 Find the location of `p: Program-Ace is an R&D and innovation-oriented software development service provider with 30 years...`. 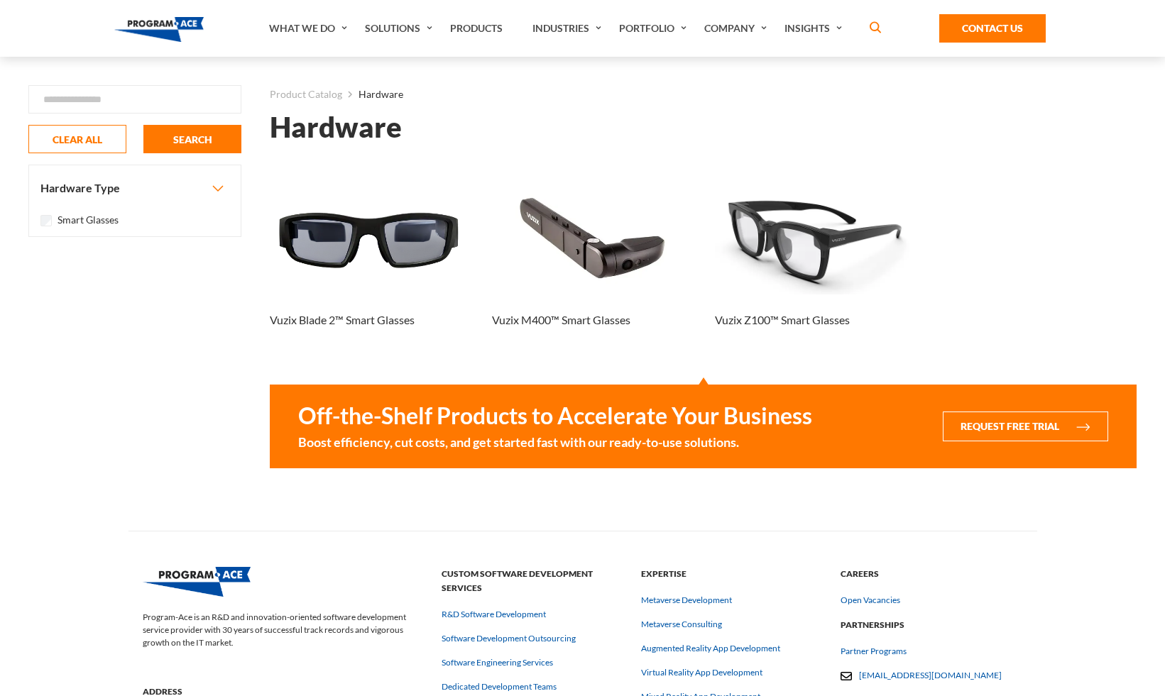

p: Program-Ace is an R&D and innovation-oriented software development service provider with 30 years... is located at coordinates (283, 630).